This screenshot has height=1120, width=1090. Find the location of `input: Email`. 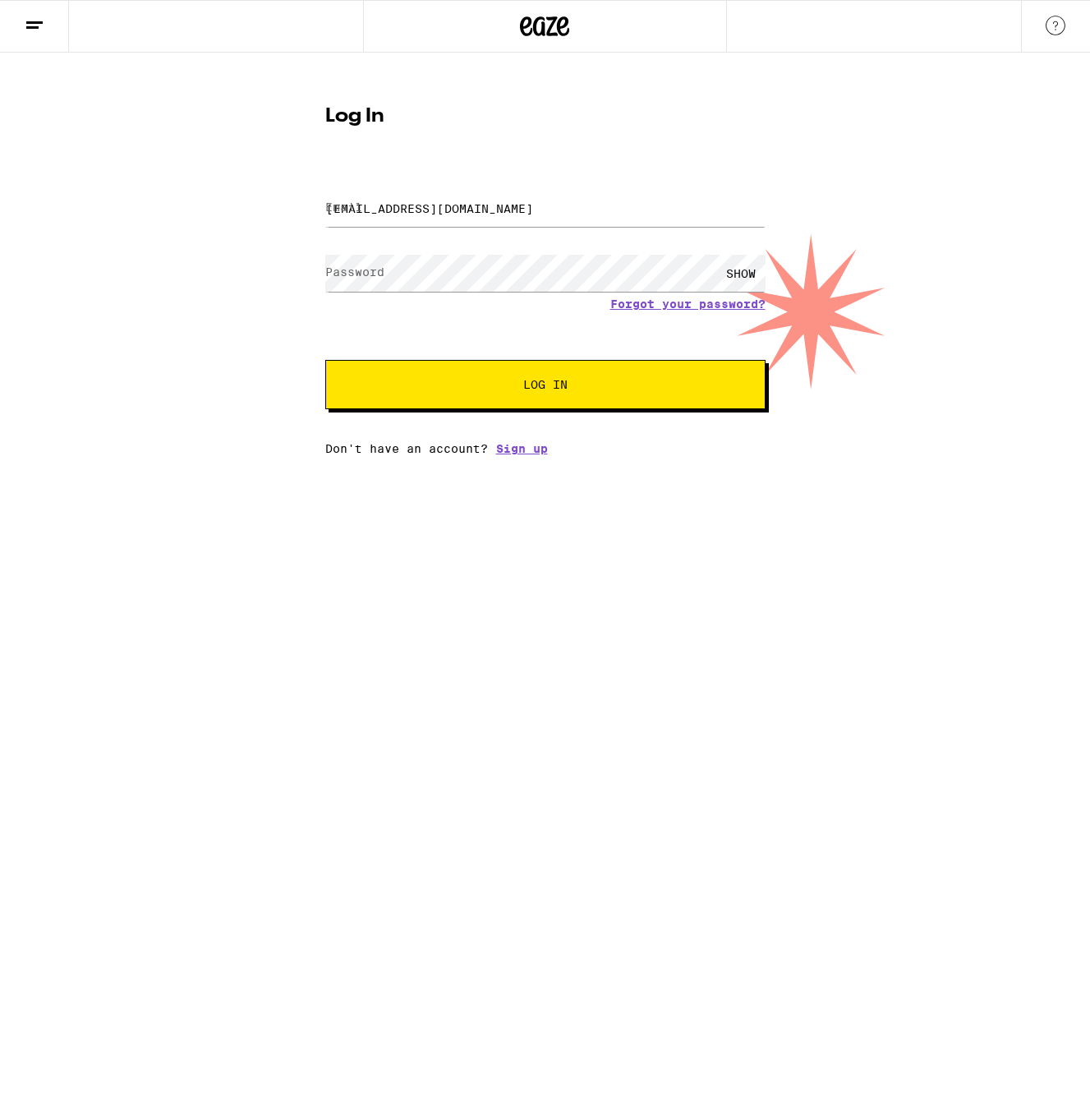

input: Email is located at coordinates (545, 208).